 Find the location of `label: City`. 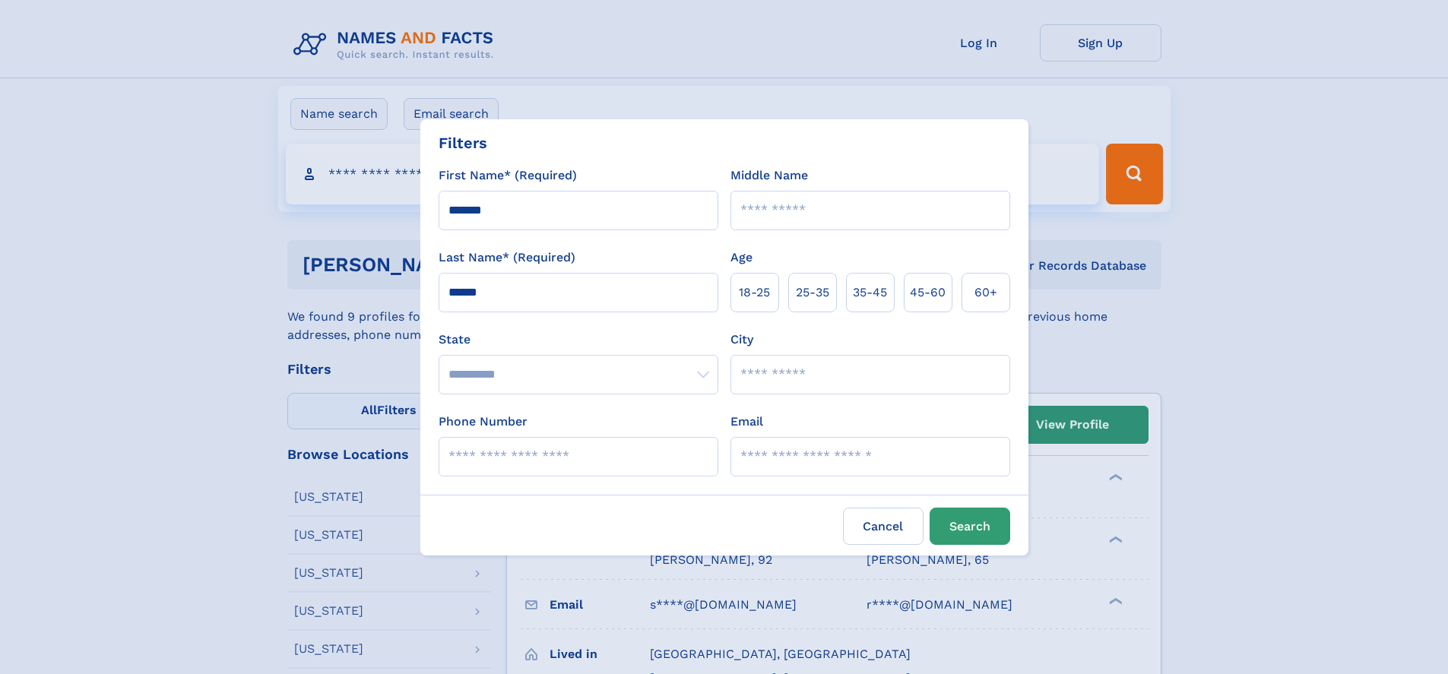

label: City is located at coordinates (742, 340).